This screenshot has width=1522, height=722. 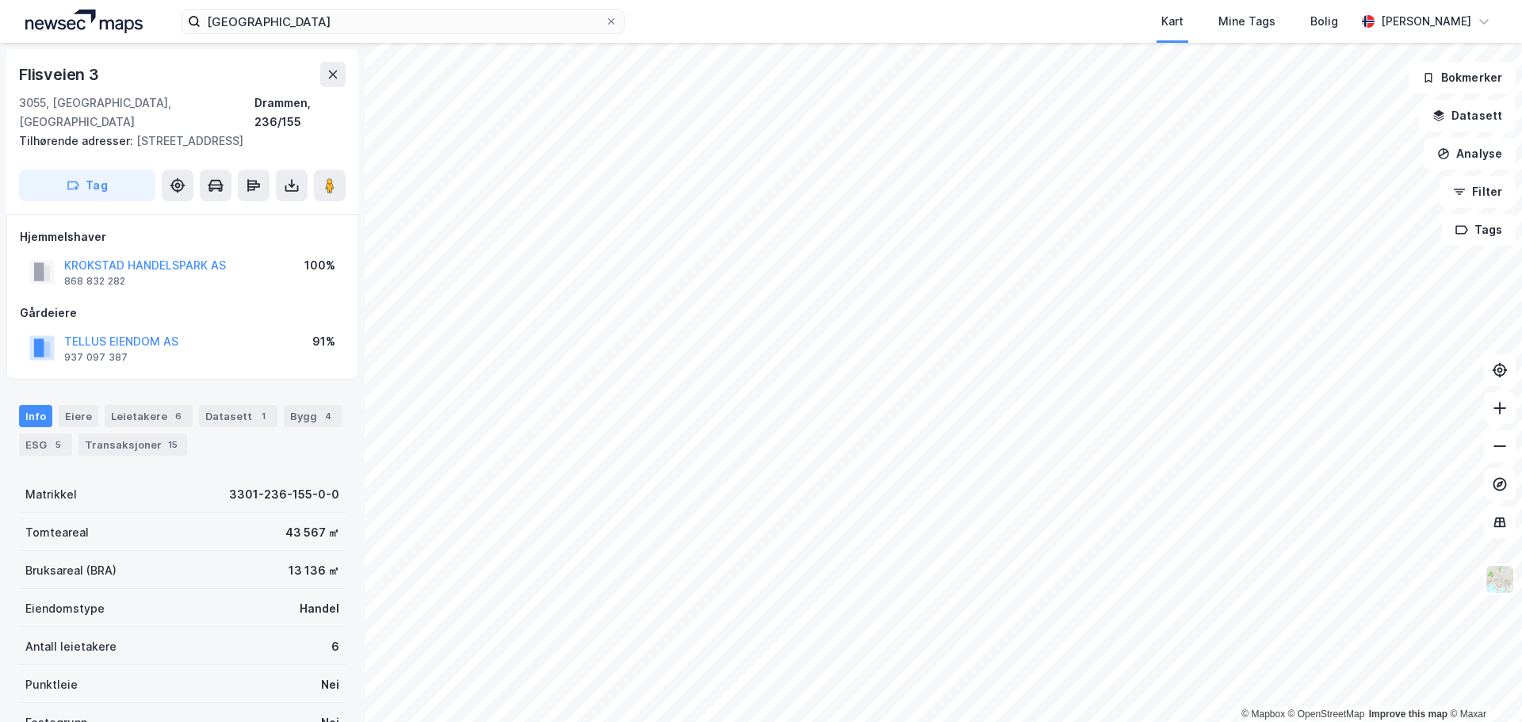 I want to click on div: Eiendomstype, so click(x=65, y=609).